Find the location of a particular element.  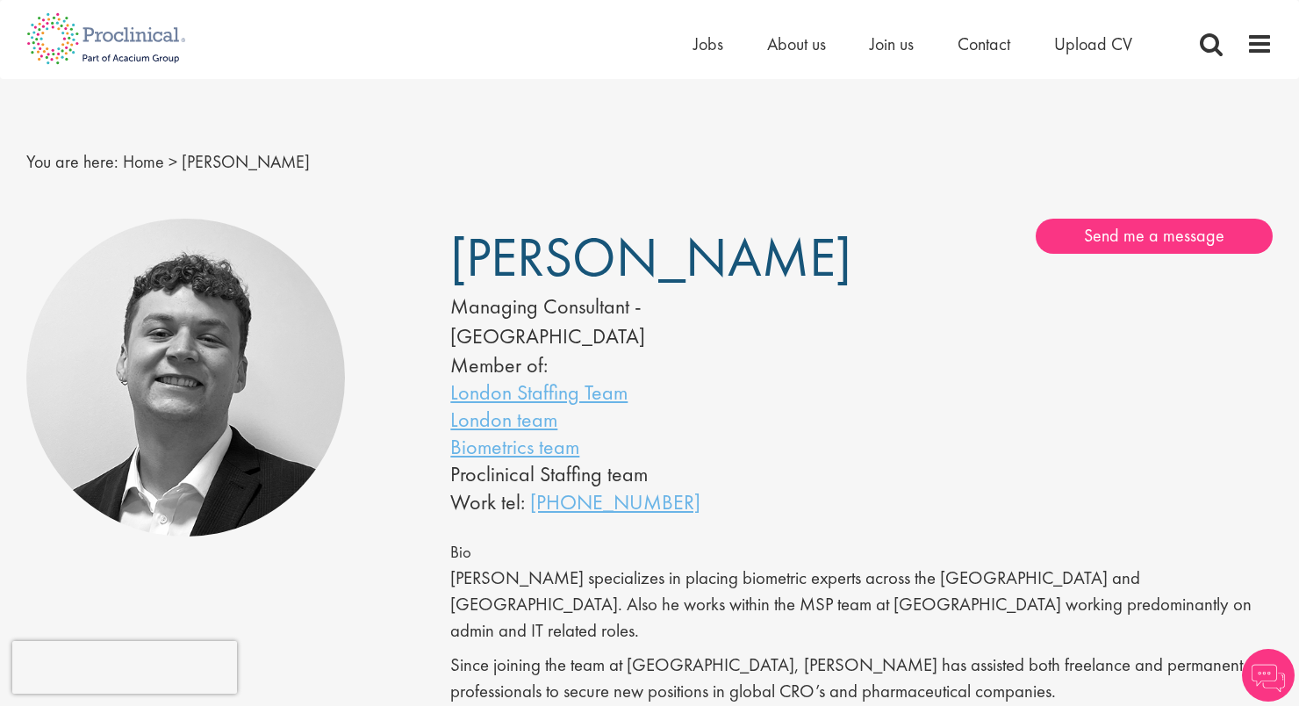

a: Contact is located at coordinates (984, 44).